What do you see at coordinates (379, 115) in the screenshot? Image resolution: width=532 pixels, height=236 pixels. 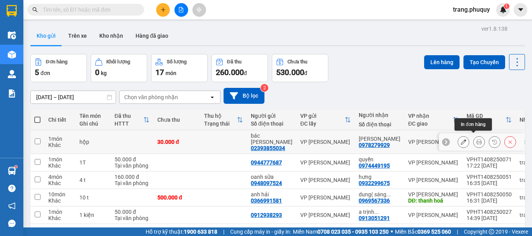 I see `div: Người nhận` at bounding box center [379, 115].